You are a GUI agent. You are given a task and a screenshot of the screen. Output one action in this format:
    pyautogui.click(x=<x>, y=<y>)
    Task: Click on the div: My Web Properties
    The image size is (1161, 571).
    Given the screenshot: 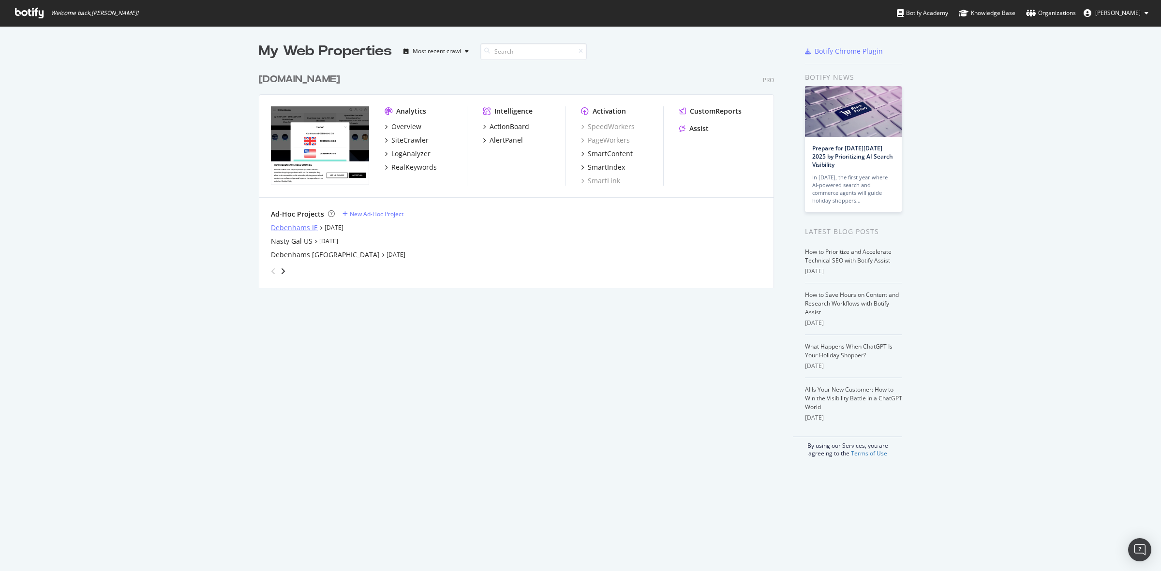 What is the action you would take?
    pyautogui.click(x=325, y=51)
    